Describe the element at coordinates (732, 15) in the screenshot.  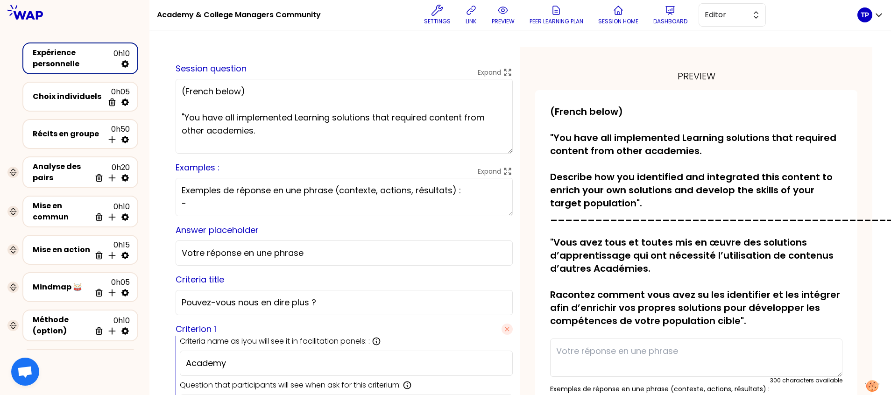
I see `button: Editor` at that location.